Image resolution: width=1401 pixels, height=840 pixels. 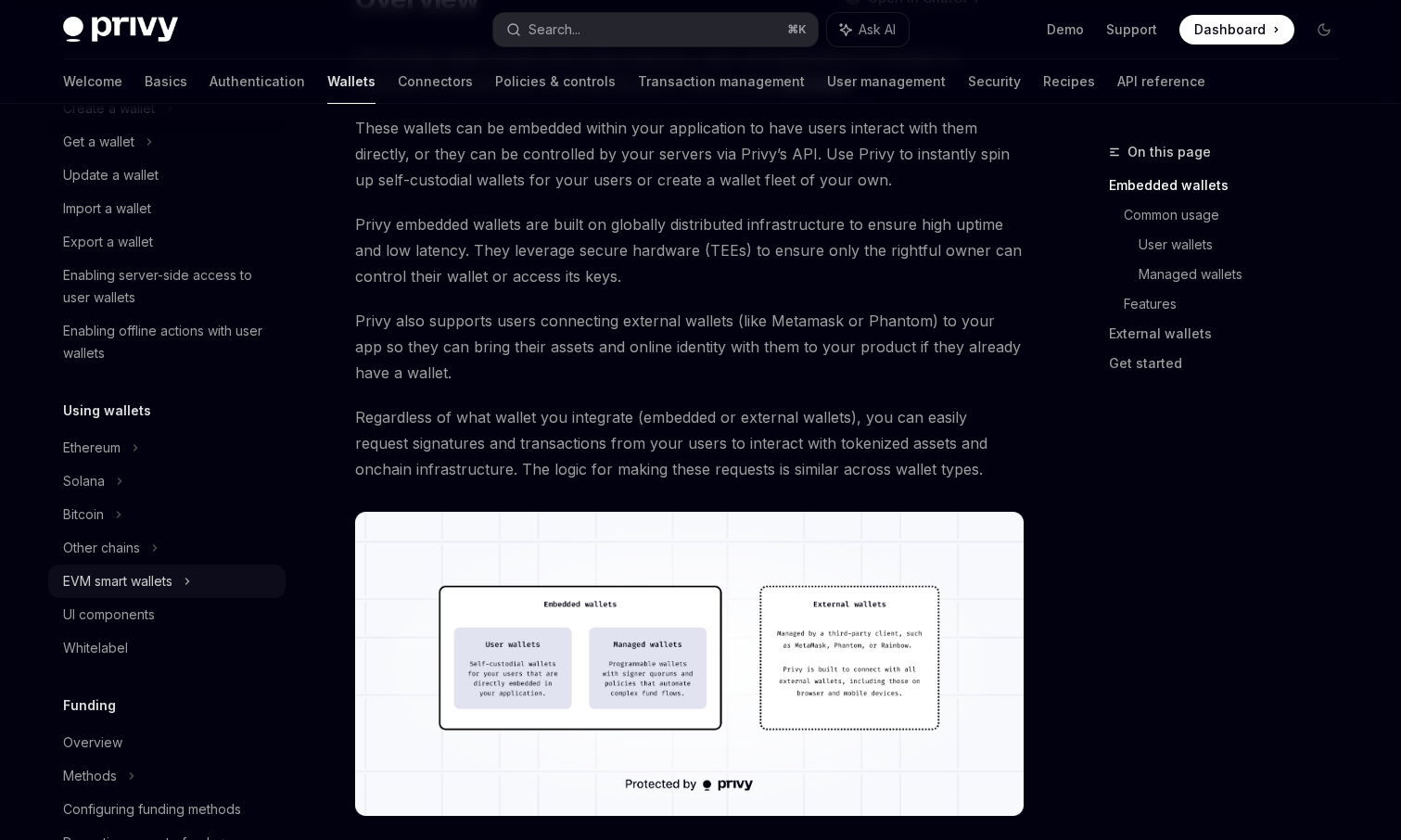 I want to click on a: External wallets, so click(x=1231, y=334).